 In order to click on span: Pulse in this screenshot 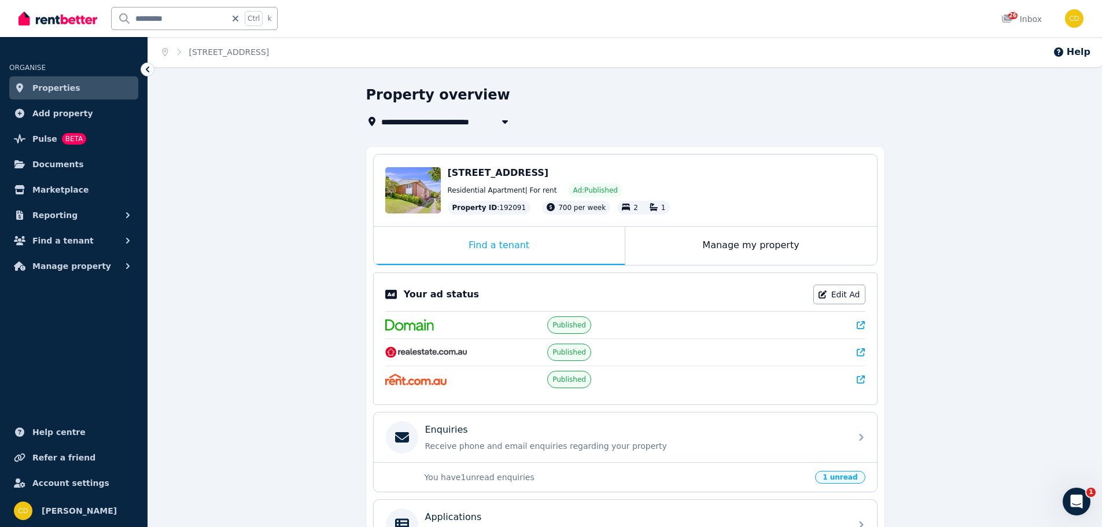, I will do `click(45, 139)`.